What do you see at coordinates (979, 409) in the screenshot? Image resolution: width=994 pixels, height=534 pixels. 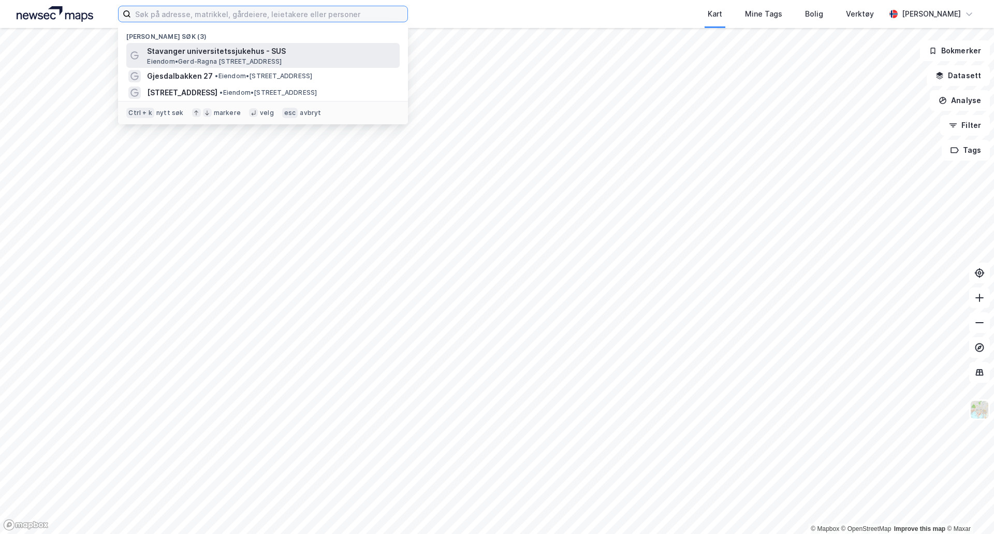 I see `img: Z` at bounding box center [979, 409].